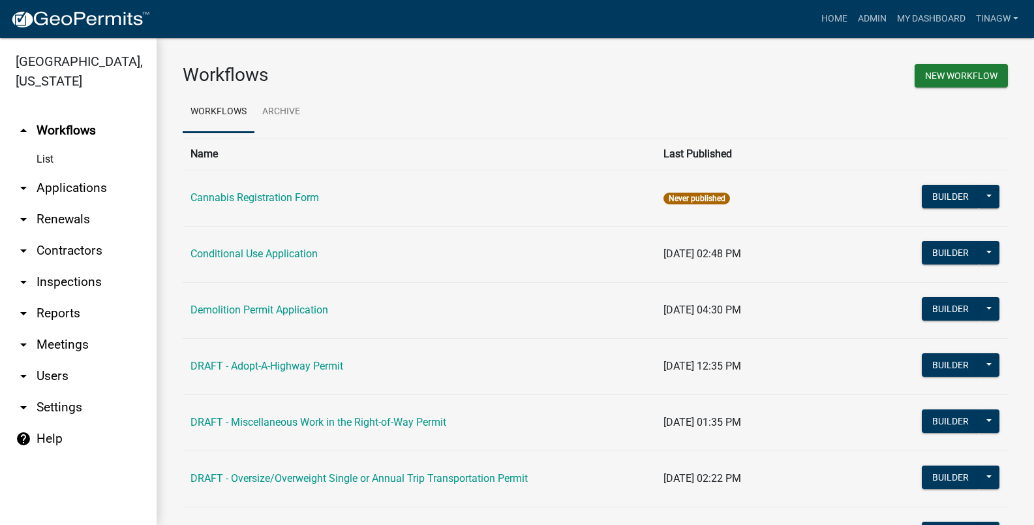 The height and width of the screenshot is (525, 1034). What do you see at coordinates (384, 75) in the screenshot?
I see `h3: Workflows` at bounding box center [384, 75].